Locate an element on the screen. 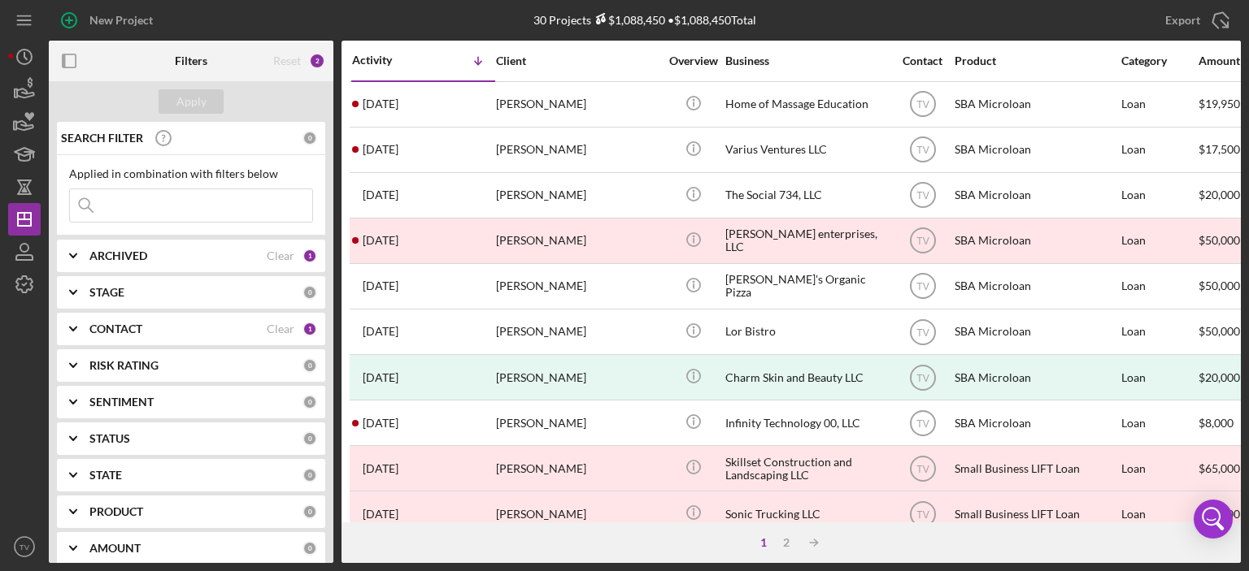 This screenshot has width=1249, height=571. time: 2025-06-10 15:54 is located at coordinates (380, 469).